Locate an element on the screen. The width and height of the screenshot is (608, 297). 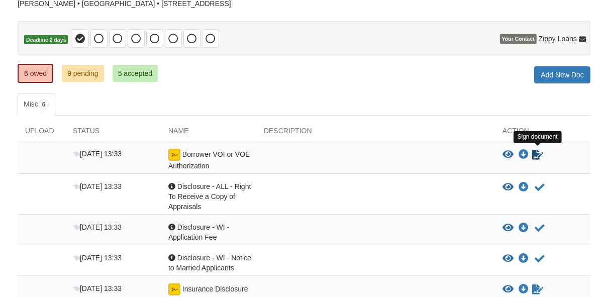
span: Disclosure - ALL - Right To Receive a Copy of Appraisals is located at coordinates (210, 196).